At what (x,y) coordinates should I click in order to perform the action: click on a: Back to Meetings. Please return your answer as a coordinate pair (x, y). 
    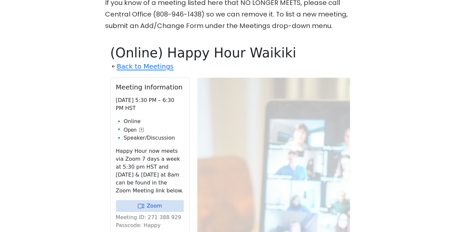
    Looking at the image, I should click on (145, 66).